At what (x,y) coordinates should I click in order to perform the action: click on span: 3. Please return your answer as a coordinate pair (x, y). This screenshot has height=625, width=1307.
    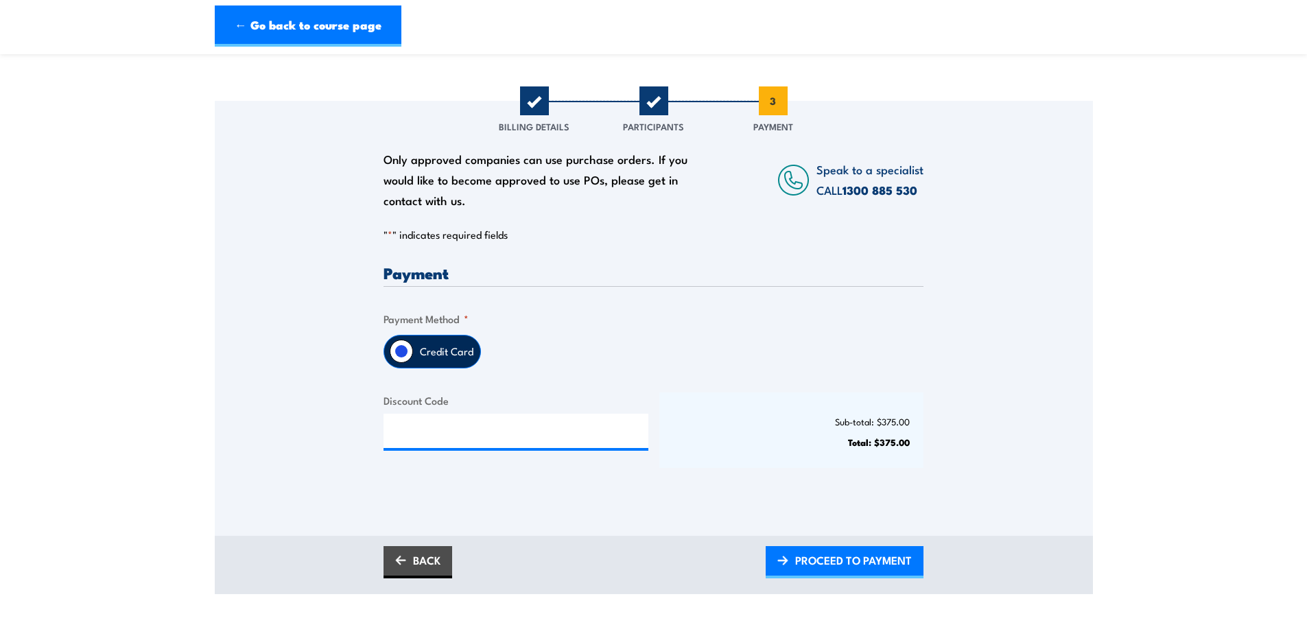
    Looking at the image, I should click on (773, 101).